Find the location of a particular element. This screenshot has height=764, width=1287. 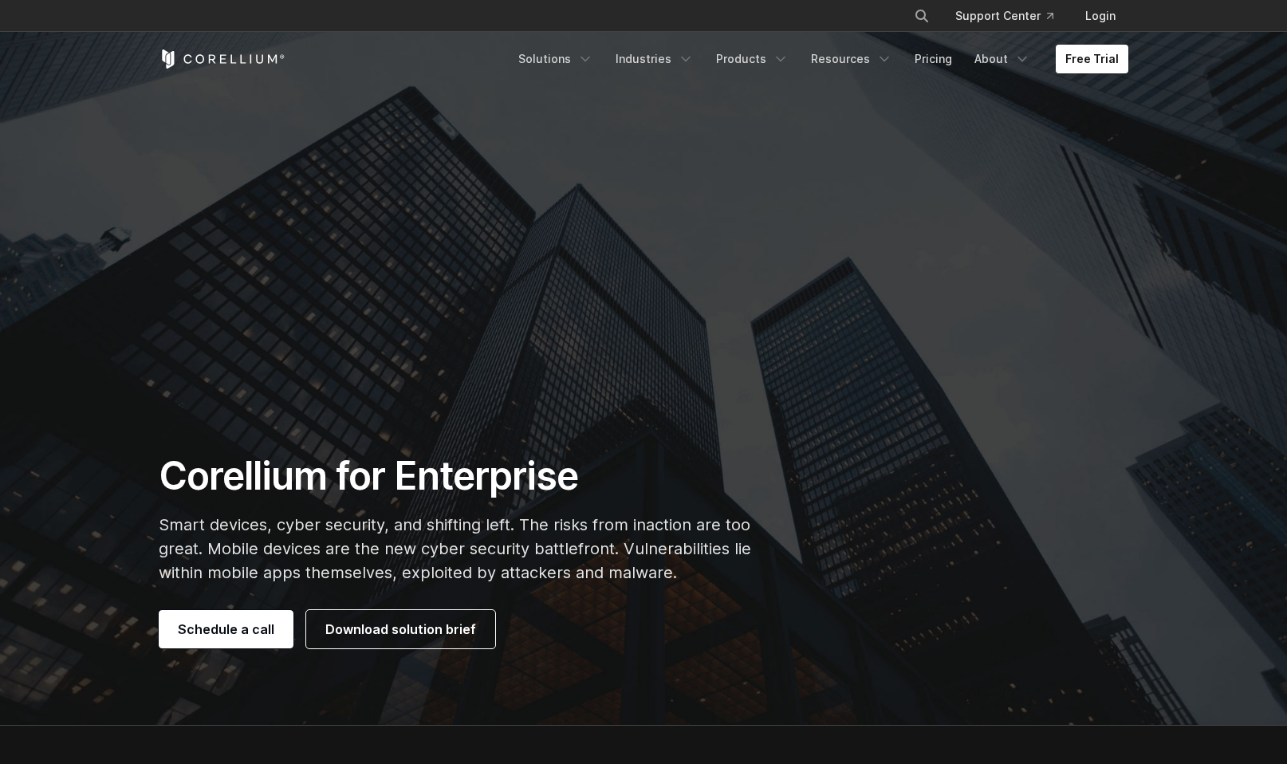

a: About is located at coordinates (1002, 59).